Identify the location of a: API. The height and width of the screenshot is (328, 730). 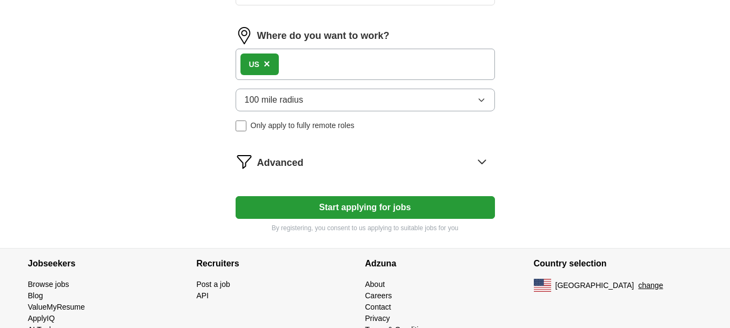
(203, 296).